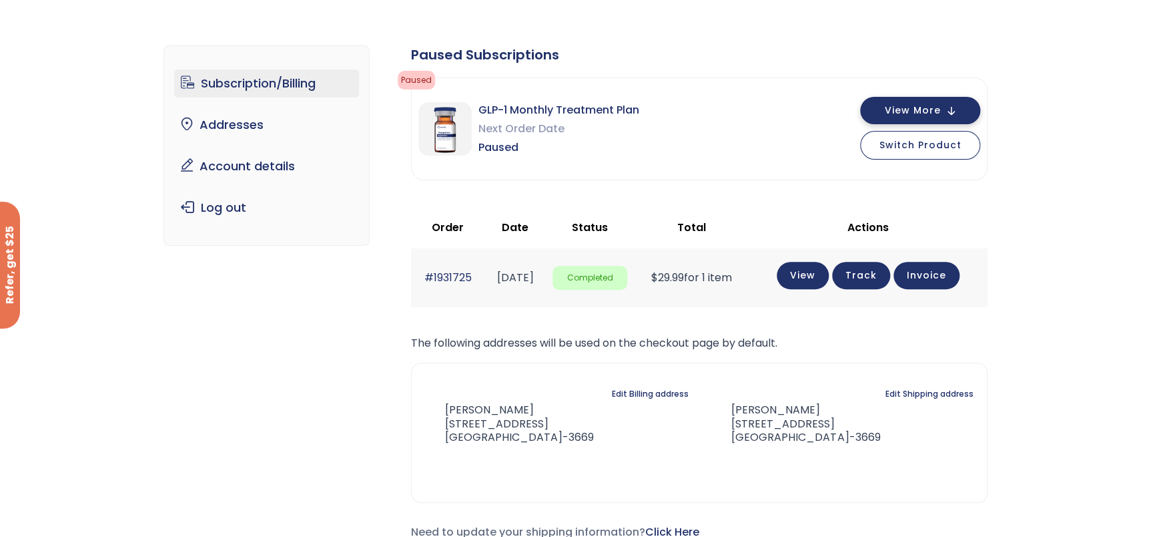 This screenshot has width=1151, height=537. Describe the element at coordinates (649, 394) in the screenshot. I see `a: Edit Billing address` at that location.